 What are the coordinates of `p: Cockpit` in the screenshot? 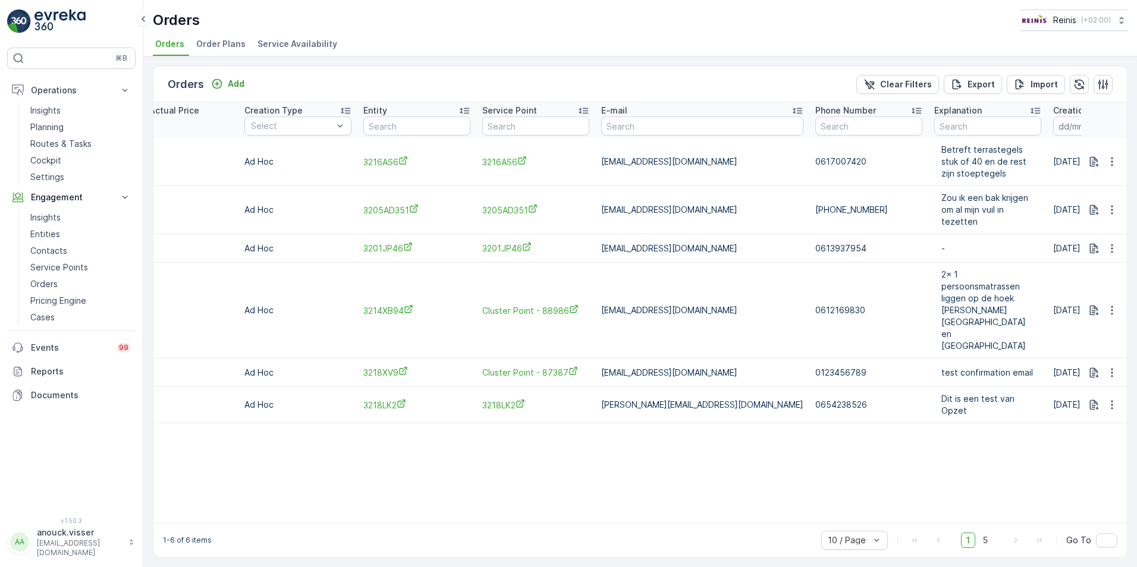 It's located at (46, 161).